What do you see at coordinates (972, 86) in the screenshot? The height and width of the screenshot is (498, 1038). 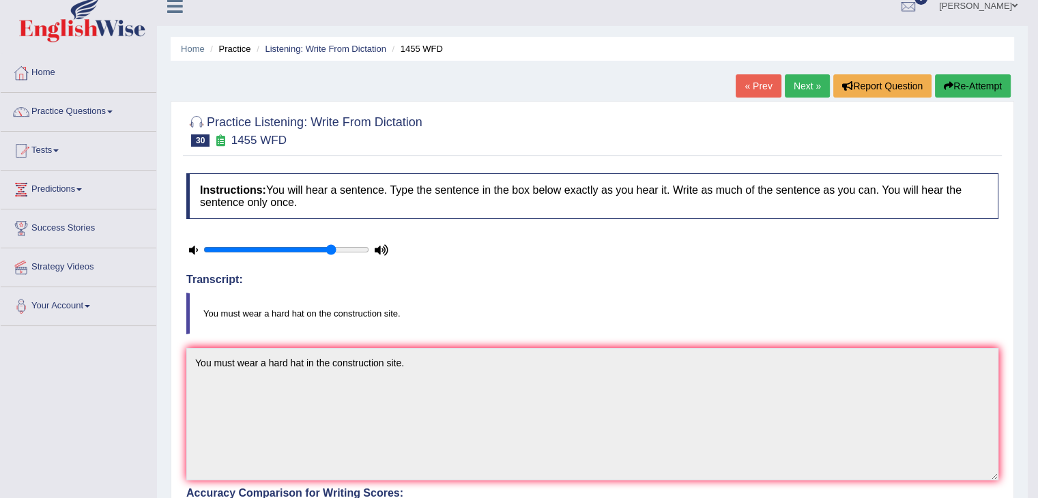 I see `button: Re-Attempt` at bounding box center [972, 86].